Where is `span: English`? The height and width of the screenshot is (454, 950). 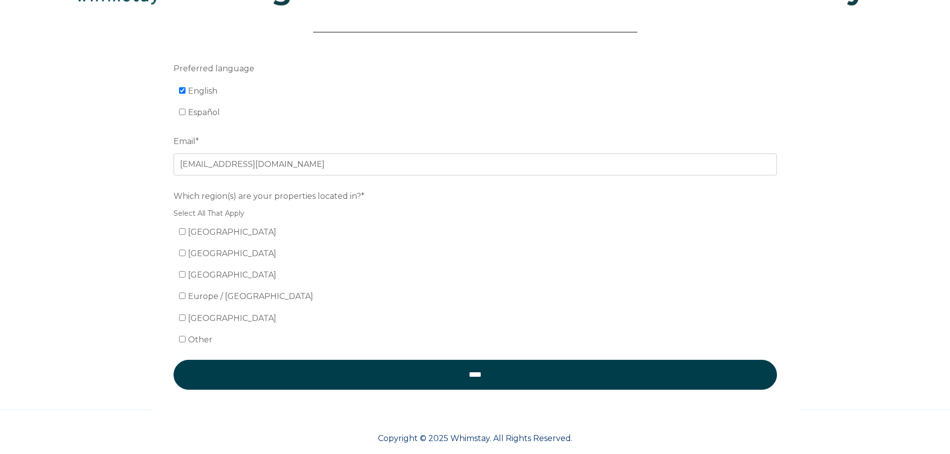
span: English is located at coordinates (202, 91).